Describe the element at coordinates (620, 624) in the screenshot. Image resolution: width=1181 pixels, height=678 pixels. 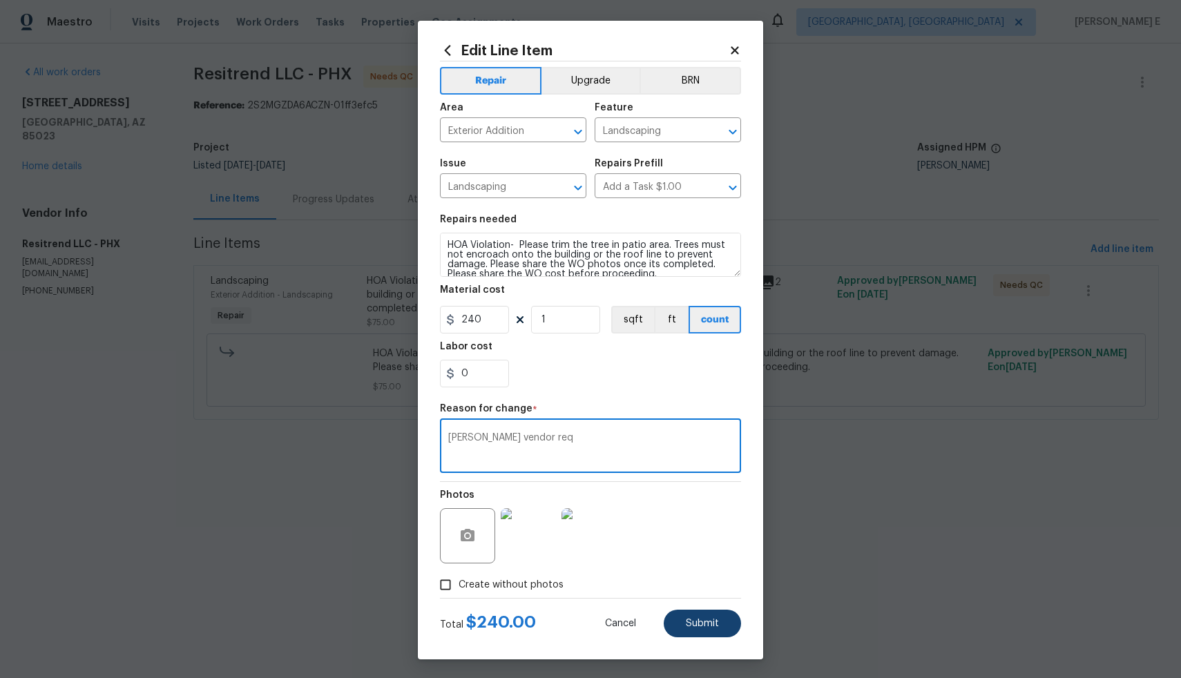
I see `button: Cancel` at that location.